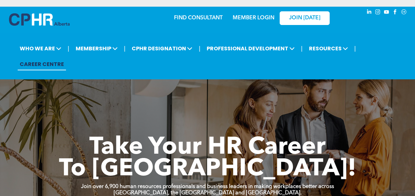 This screenshot has width=415, height=196. I want to click on a: instagram, so click(378, 13).